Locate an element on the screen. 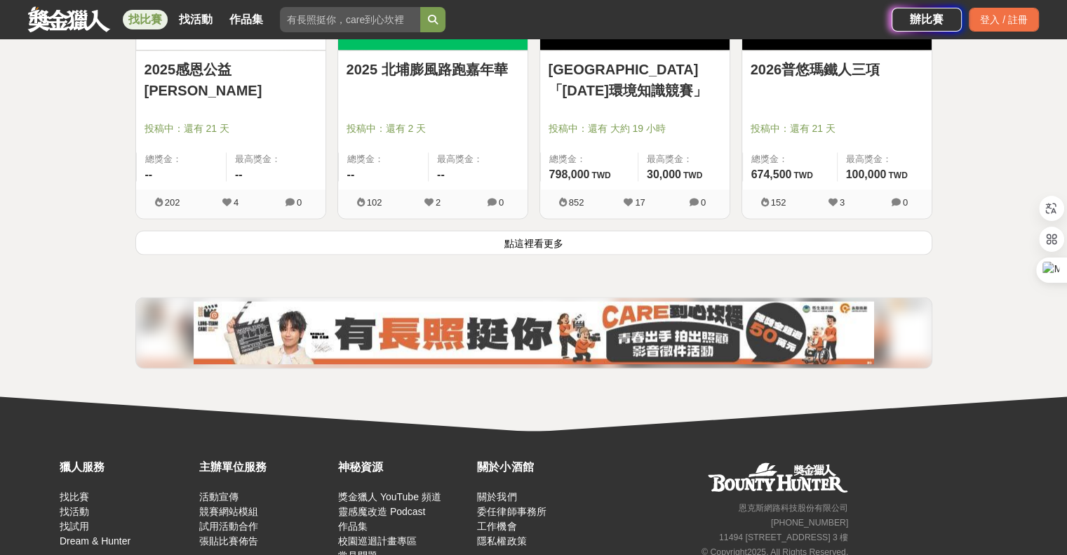  span: 投稿中：還有 大約 19 小時 is located at coordinates (635, 128).